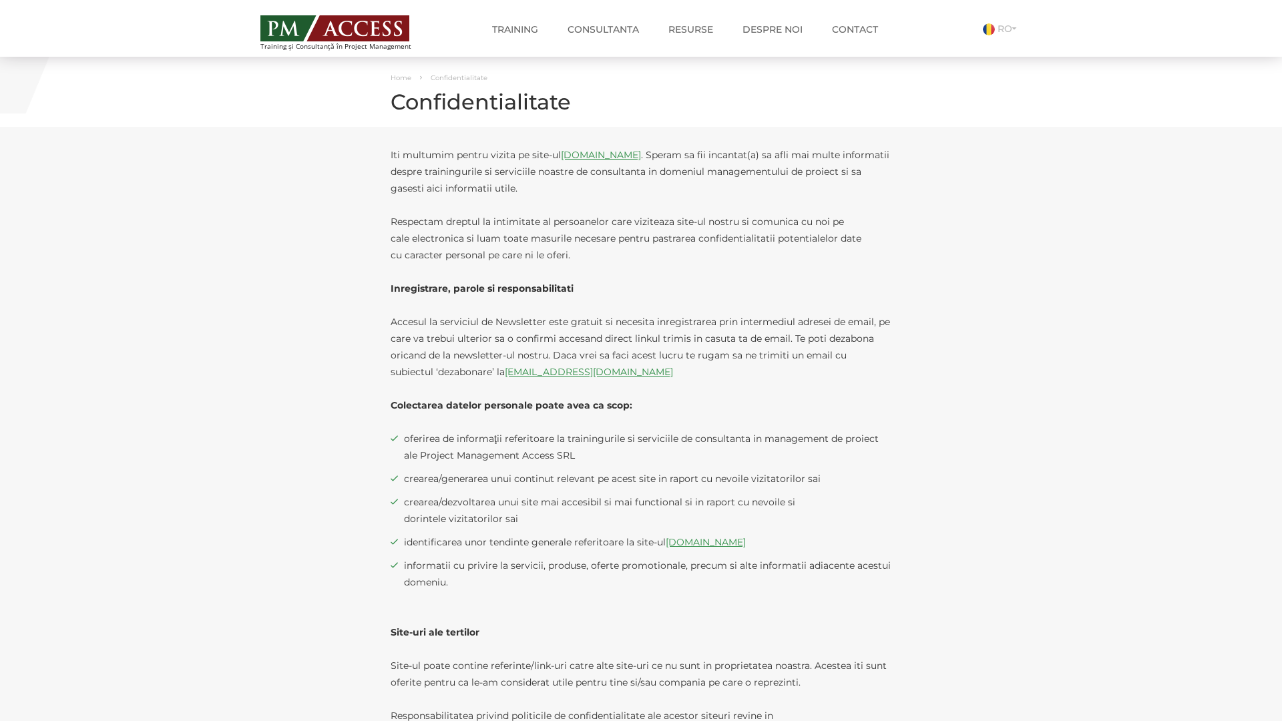 The image size is (1282, 721). I want to click on a: Consultanta, so click(603, 29).